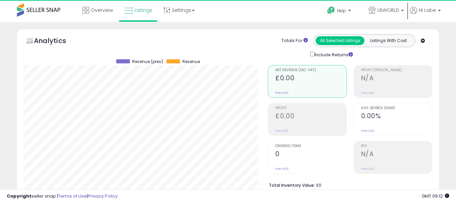 The image size is (456, 203). Describe the element at coordinates (331, 10) in the screenshot. I see `i: Get Help` at that location.